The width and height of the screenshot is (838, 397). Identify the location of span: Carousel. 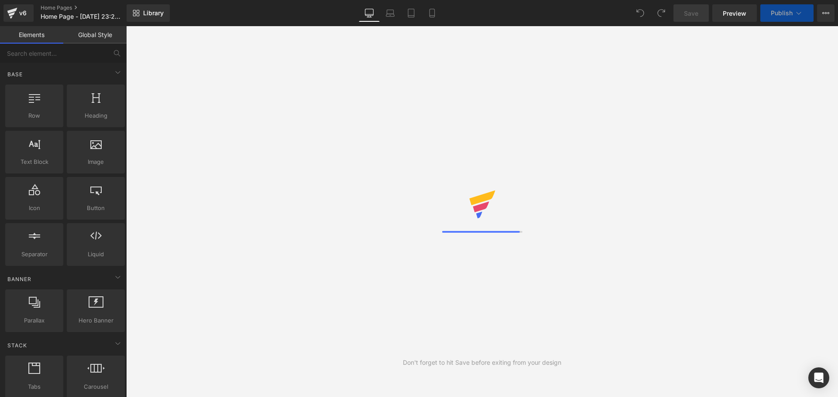
(96, 387).